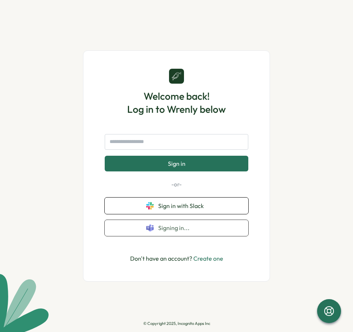 This screenshot has height=332, width=353. Describe the element at coordinates (182, 206) in the screenshot. I see `span: Sign in with Slack` at that location.